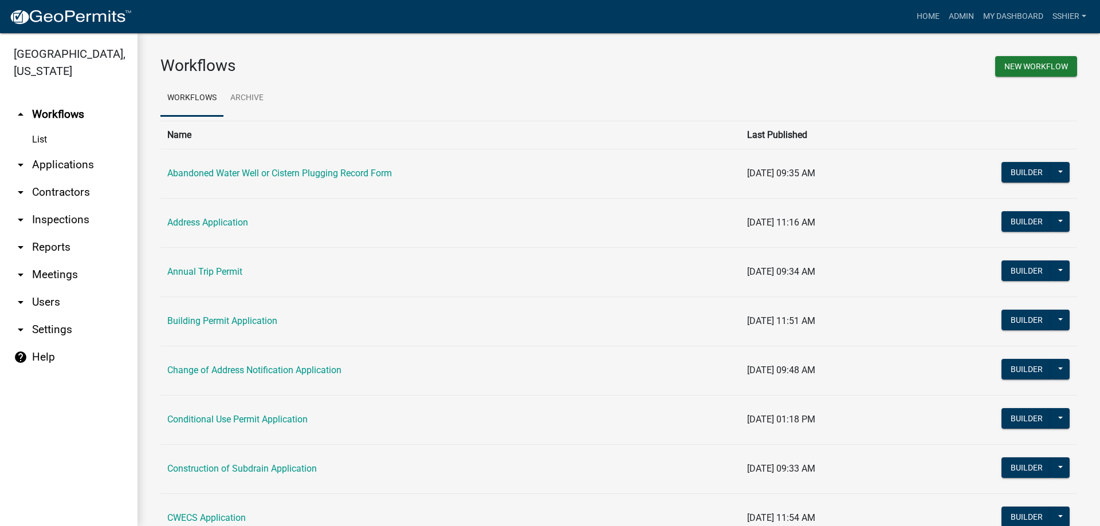 The image size is (1100, 526). Describe the element at coordinates (824, 135) in the screenshot. I see `th: Last Published` at that location.